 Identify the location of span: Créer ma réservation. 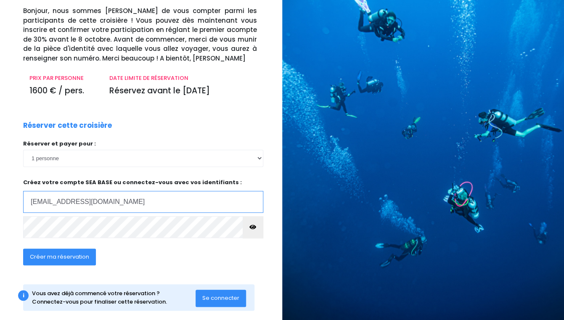
(59, 256).